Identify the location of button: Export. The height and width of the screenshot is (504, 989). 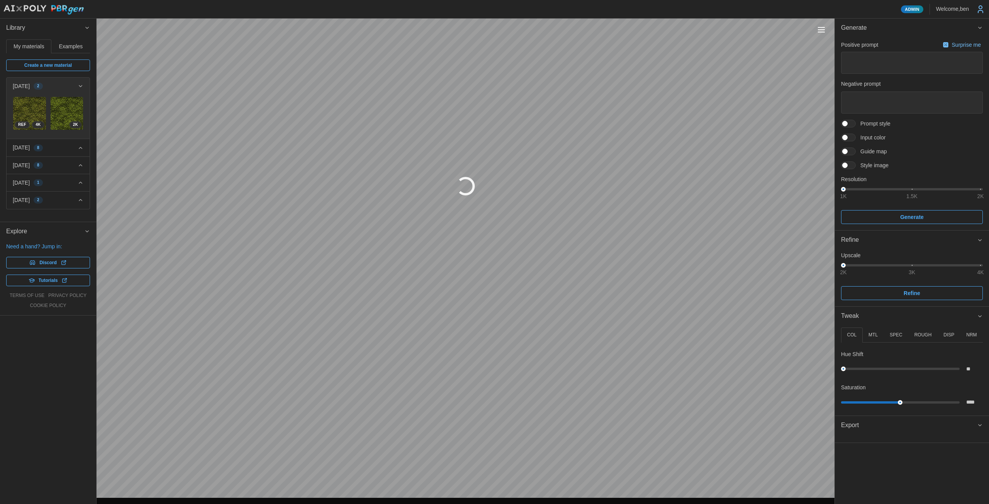
(912, 426).